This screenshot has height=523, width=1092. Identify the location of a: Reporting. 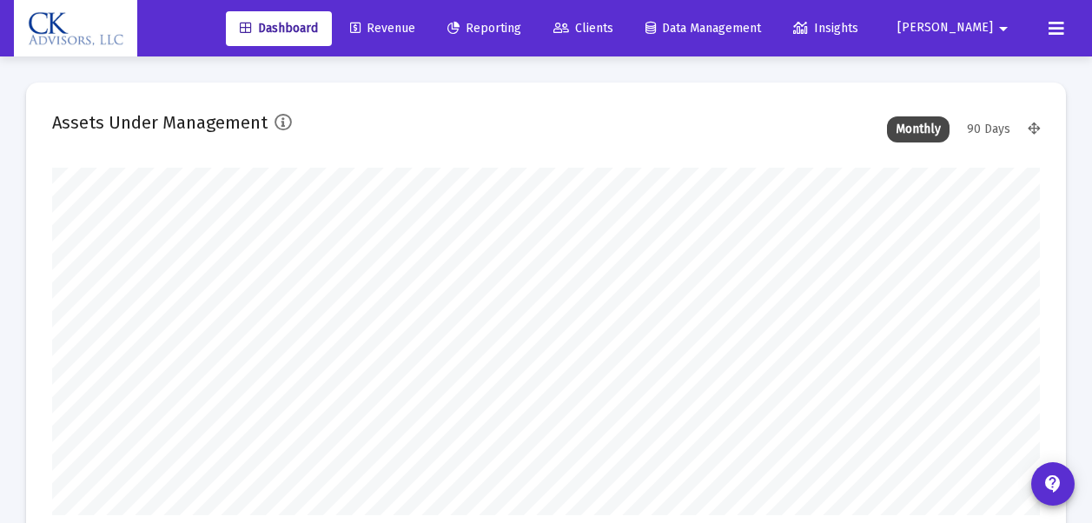
(484, 29).